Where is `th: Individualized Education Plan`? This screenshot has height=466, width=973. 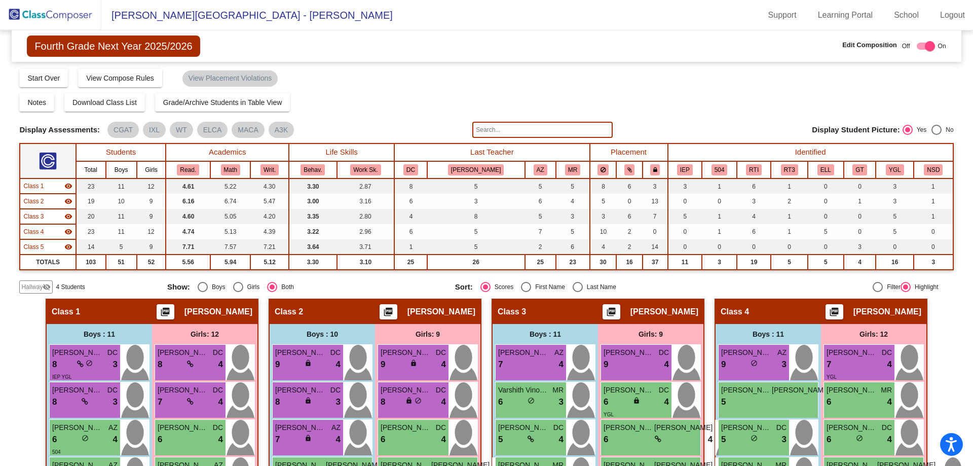
th: Individualized Education Plan is located at coordinates (685, 170).